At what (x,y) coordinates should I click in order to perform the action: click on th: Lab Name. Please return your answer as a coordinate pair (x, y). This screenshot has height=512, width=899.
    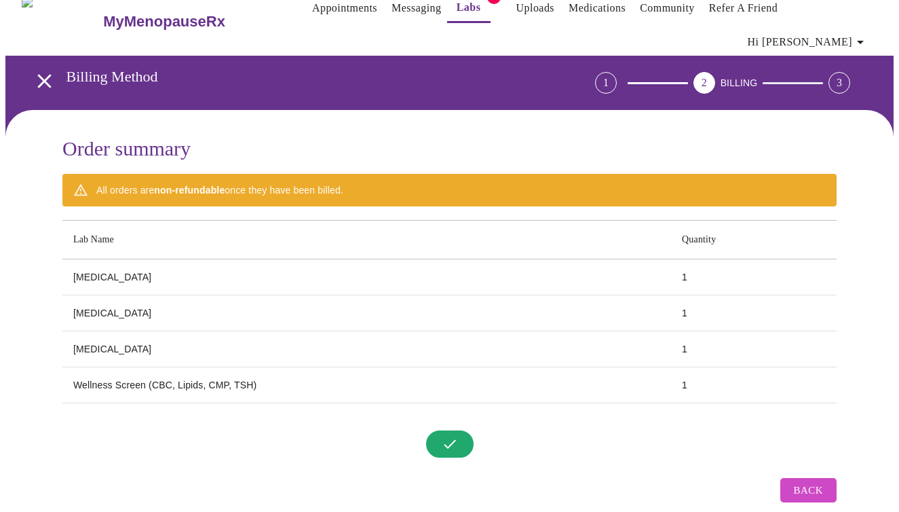
    Looking at the image, I should click on (367, 240).